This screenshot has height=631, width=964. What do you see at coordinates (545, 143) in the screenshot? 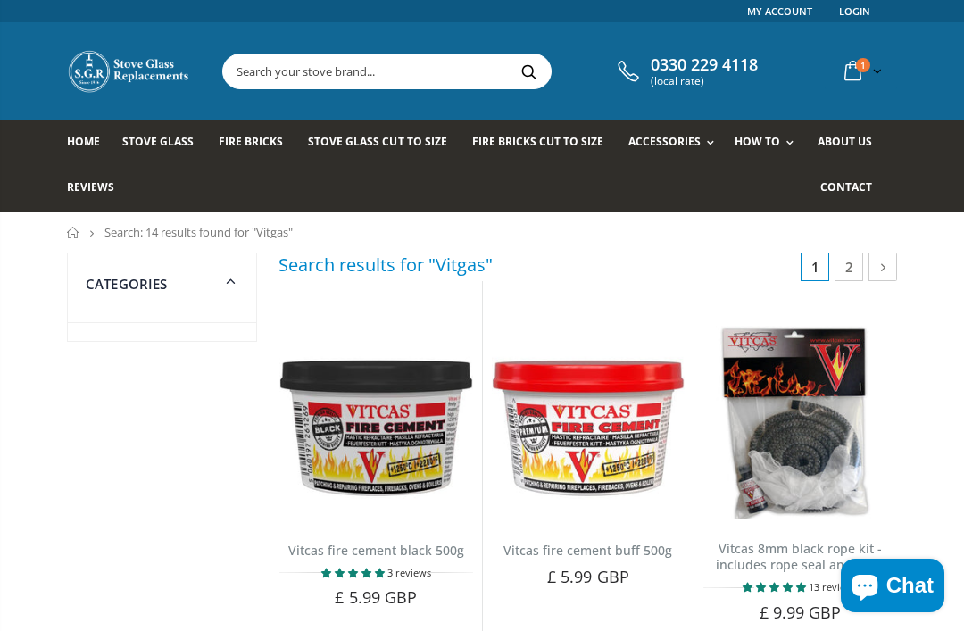
I see `a: Fire Bricks Cut To Size` at bounding box center [545, 143].